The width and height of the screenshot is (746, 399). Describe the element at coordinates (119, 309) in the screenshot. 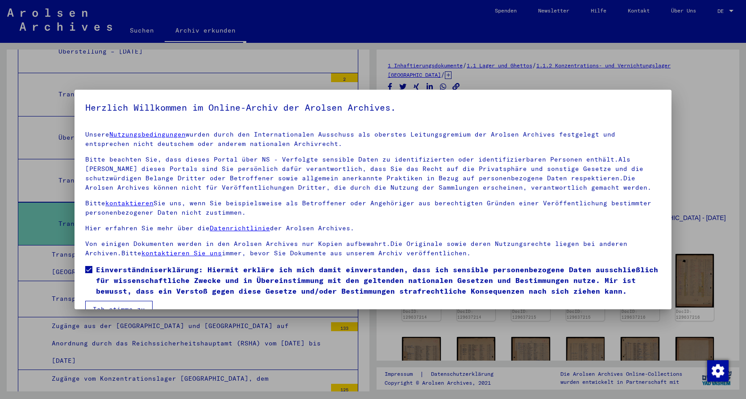

I see `button: Ich stimme zu` at that location.